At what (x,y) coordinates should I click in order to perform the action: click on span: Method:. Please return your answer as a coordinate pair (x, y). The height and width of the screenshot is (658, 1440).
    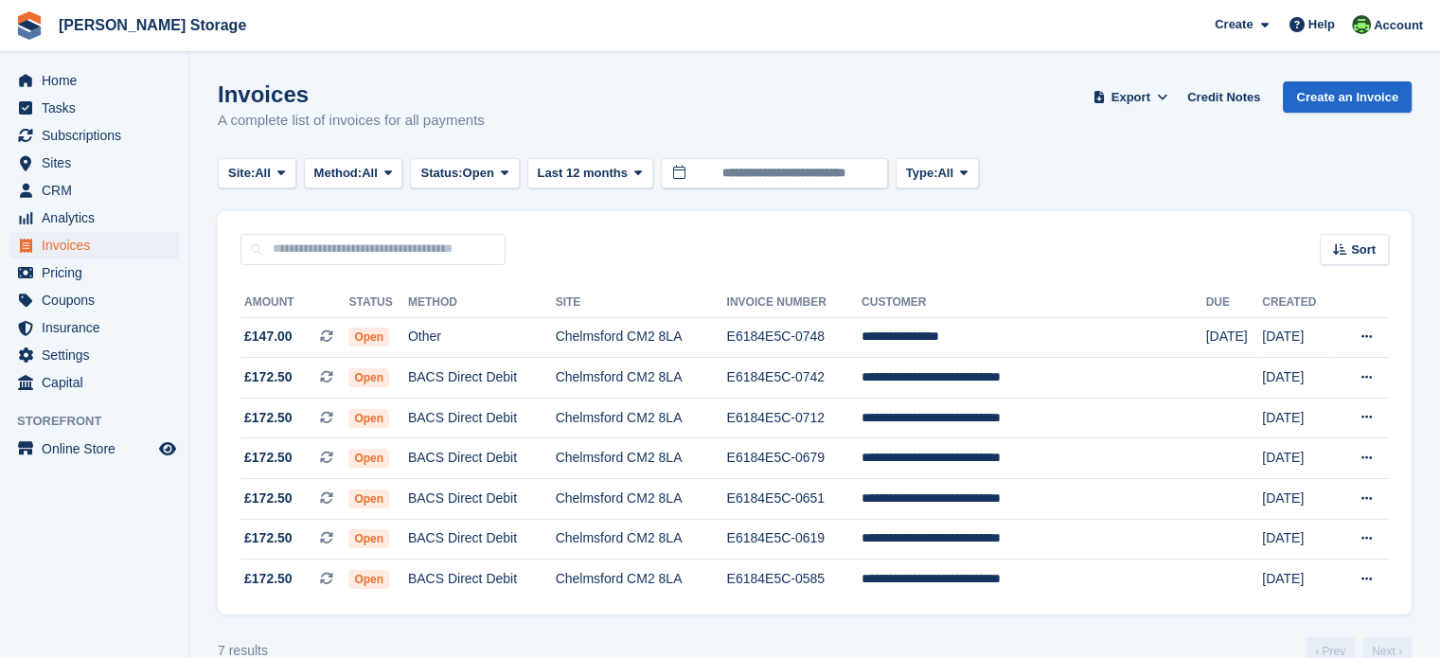
    Looking at the image, I should click on (338, 173).